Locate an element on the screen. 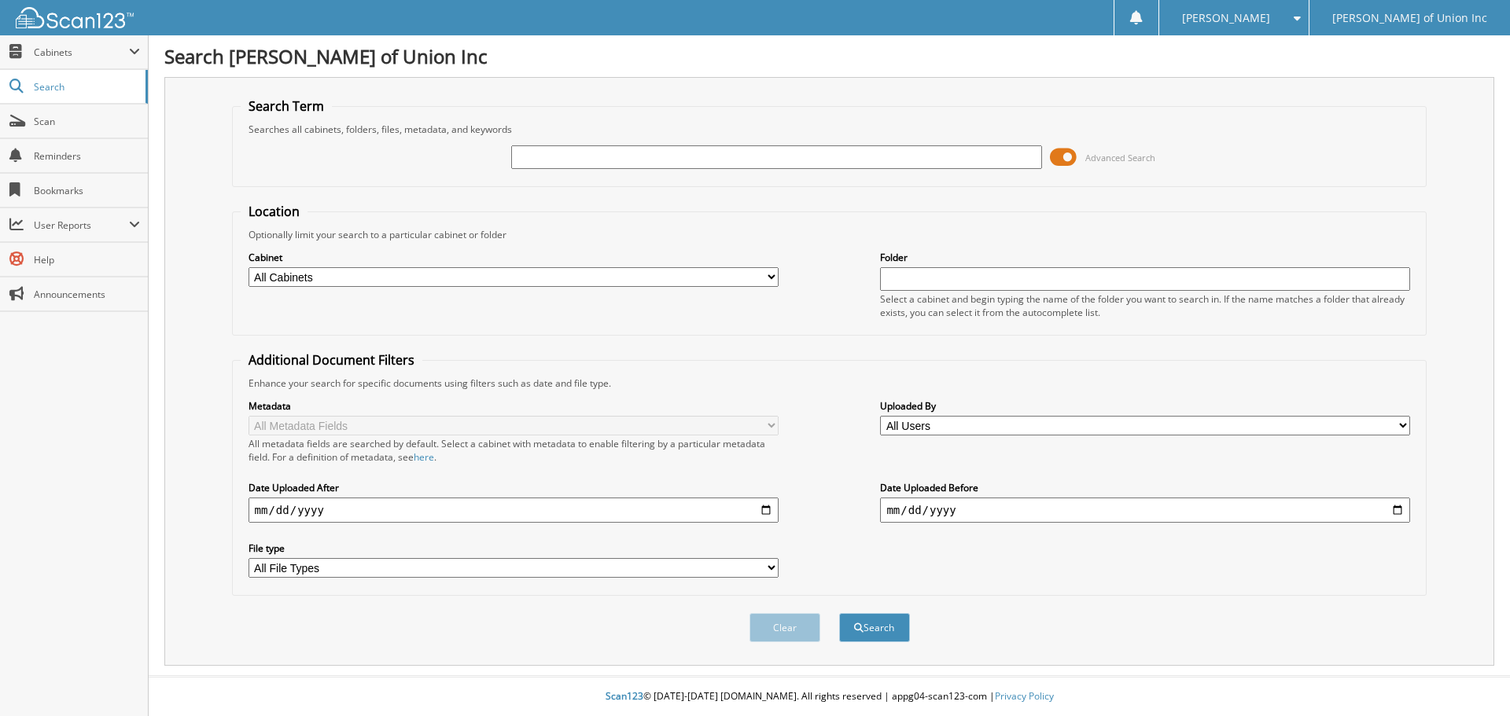  span: Advanced Search is located at coordinates (1120, 157).